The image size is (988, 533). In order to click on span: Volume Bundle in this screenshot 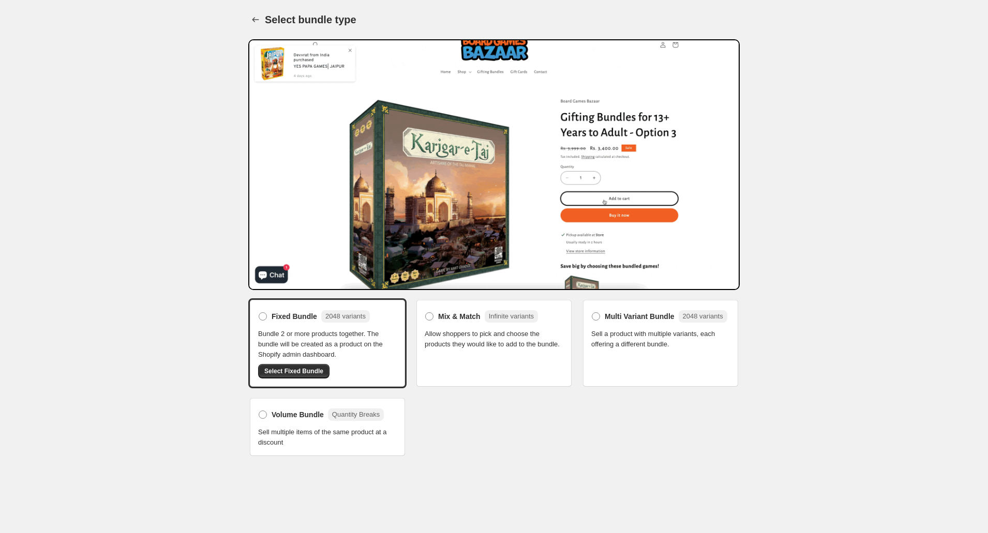, I will do `click(297, 415)`.